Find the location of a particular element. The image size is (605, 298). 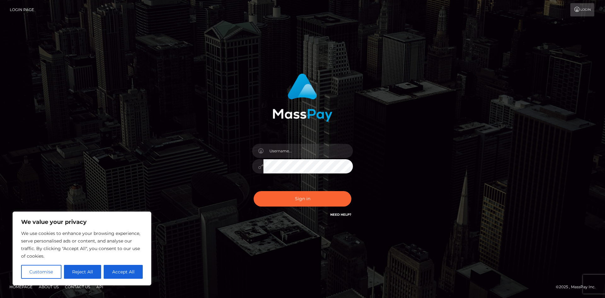

button: Reject All is located at coordinates (83, 272).